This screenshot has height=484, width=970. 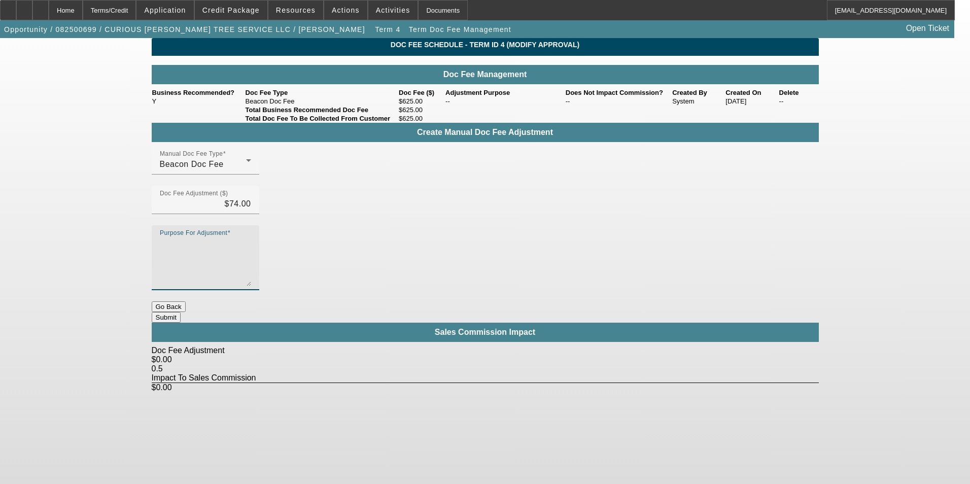 What do you see at coordinates (393, 10) in the screenshot?
I see `span: Activities` at bounding box center [393, 10].